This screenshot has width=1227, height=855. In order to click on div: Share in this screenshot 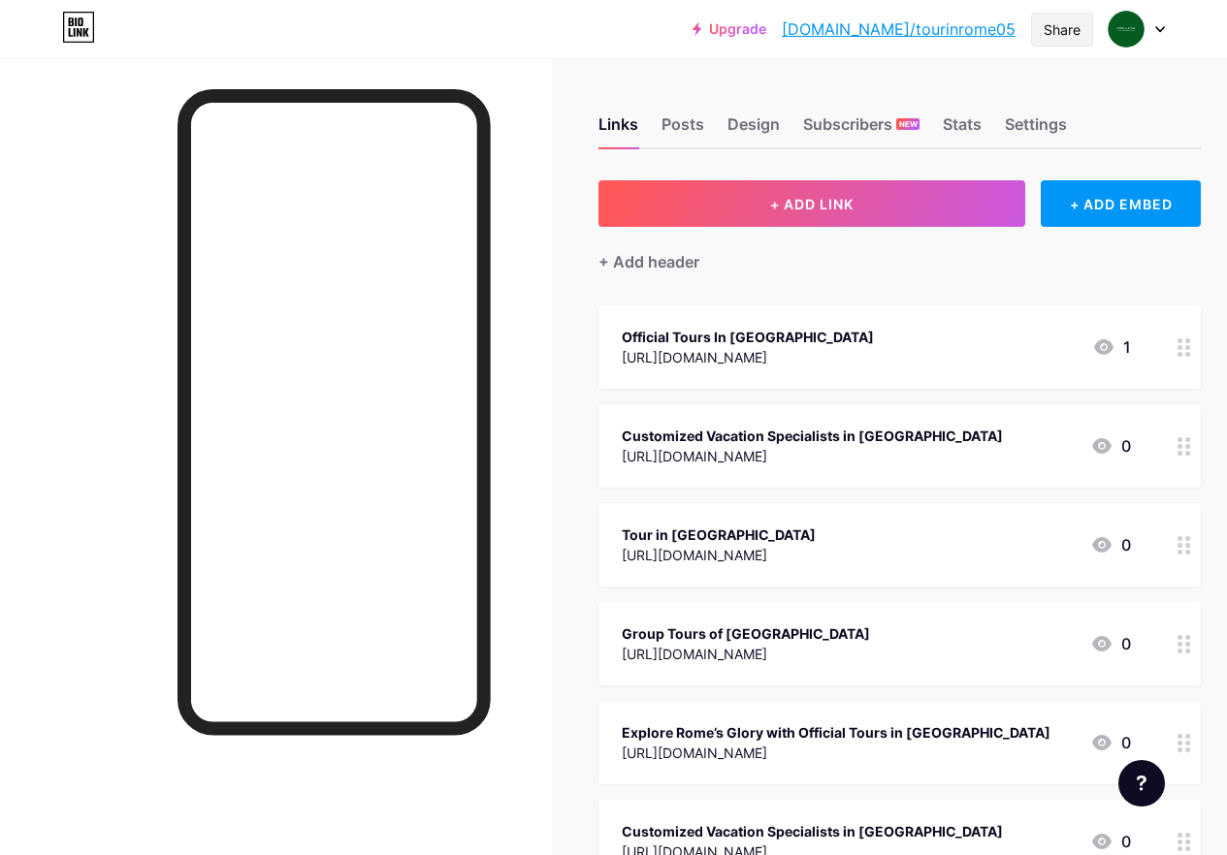, I will do `click(1062, 29)`.